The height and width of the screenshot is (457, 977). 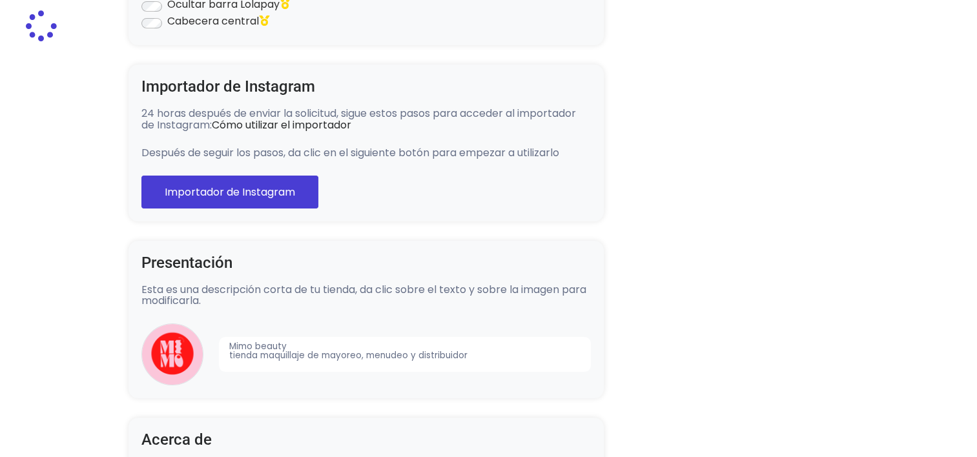 What do you see at coordinates (405, 355) in the screenshot?
I see `div: Mimo beauty tienda maquillaje de mayoreo, menudeo y distribuidor` at bounding box center [405, 355].